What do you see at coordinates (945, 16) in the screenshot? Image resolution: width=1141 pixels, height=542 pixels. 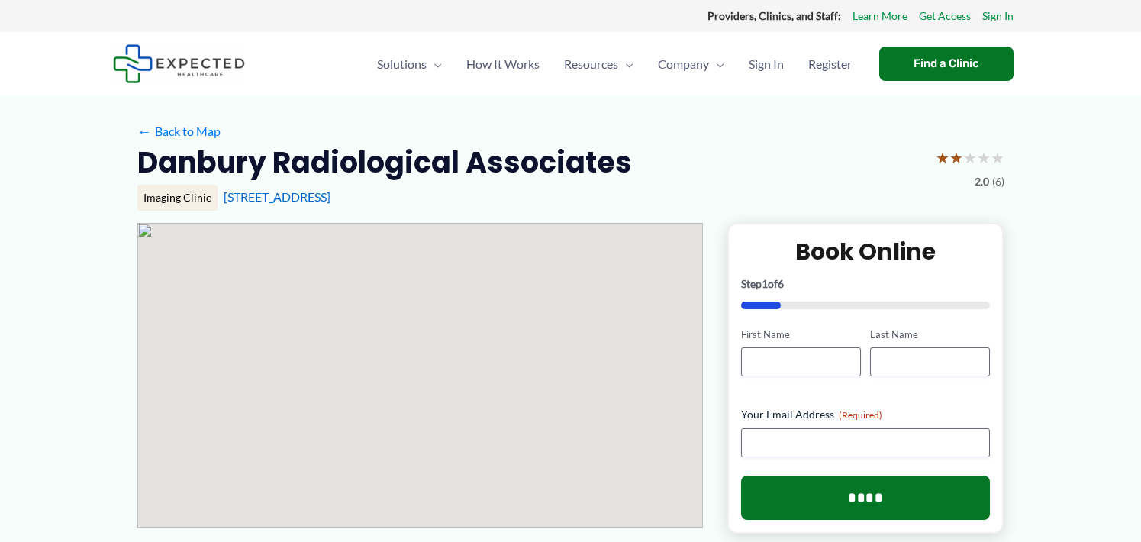 I see `a: Get Access` at bounding box center [945, 16].